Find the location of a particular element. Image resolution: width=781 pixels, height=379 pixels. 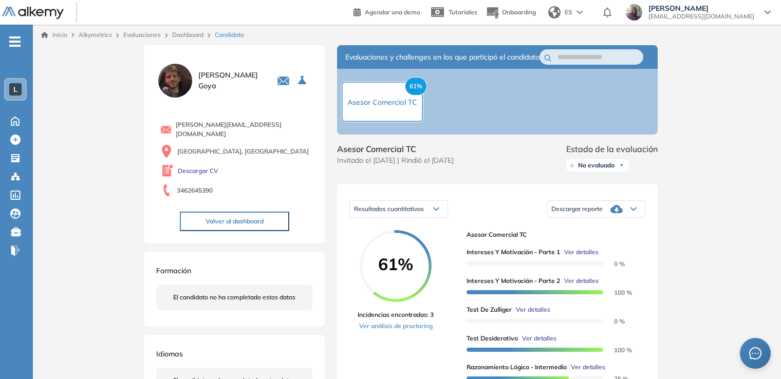

img: Ícono de flecha is located at coordinates (622, 166).